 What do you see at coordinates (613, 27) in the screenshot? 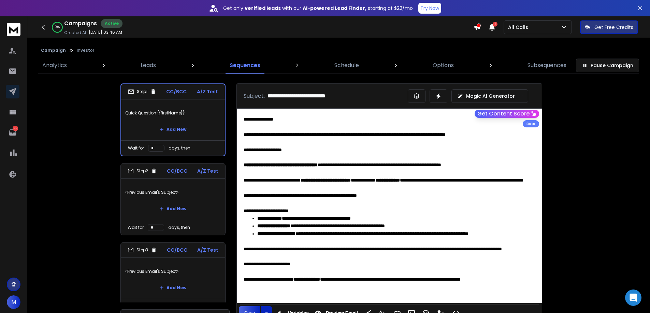
I see `p: Get Free Credits` at bounding box center [613, 27].